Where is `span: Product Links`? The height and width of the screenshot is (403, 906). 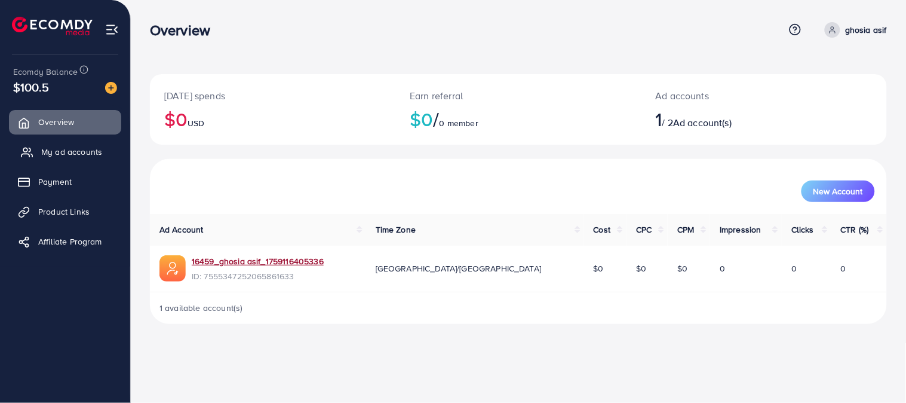 span: Product Links is located at coordinates (64, 211).